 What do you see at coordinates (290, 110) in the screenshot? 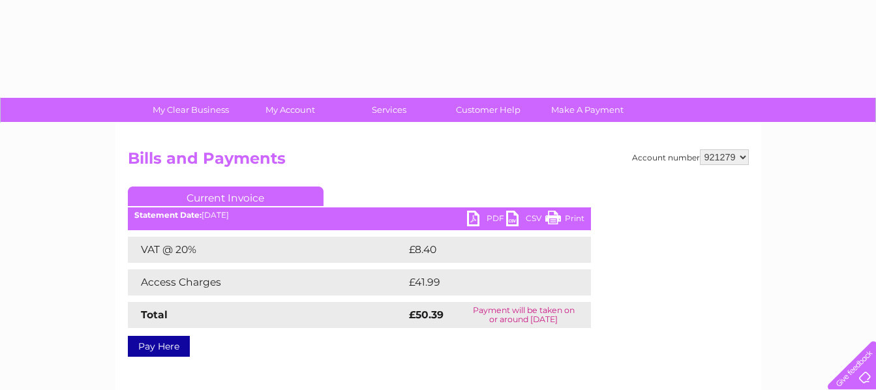
I see `a: My Account` at bounding box center [290, 110].